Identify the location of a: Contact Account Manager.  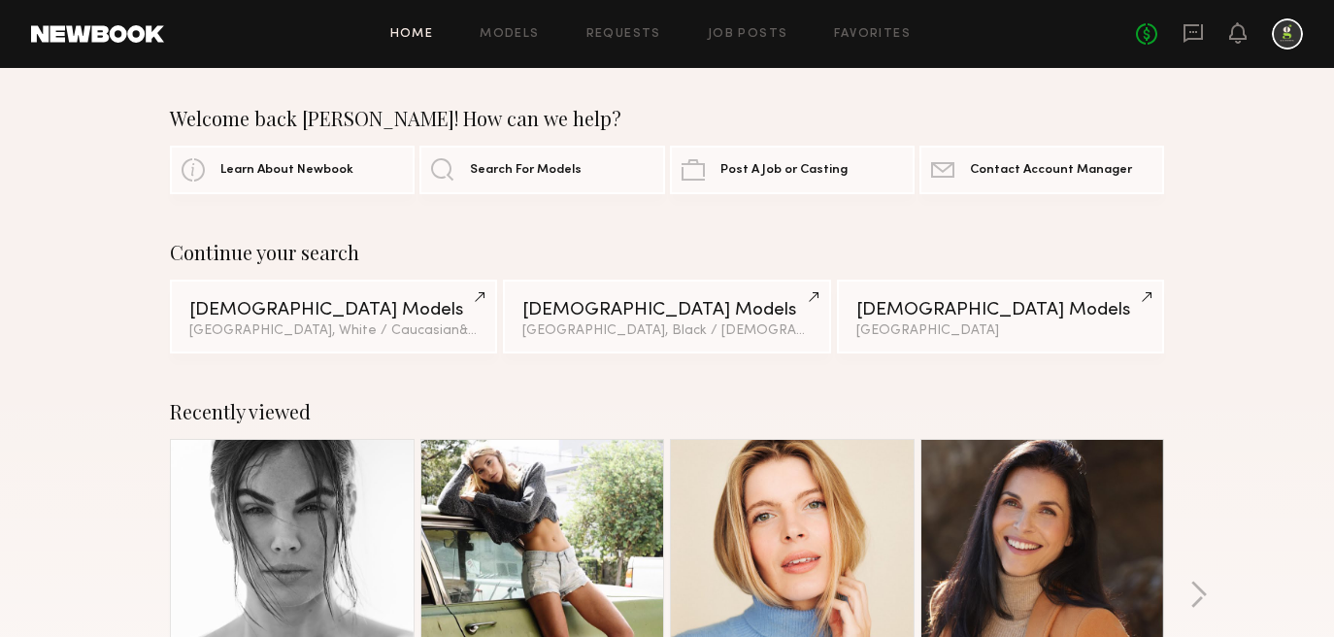
(1042, 170).